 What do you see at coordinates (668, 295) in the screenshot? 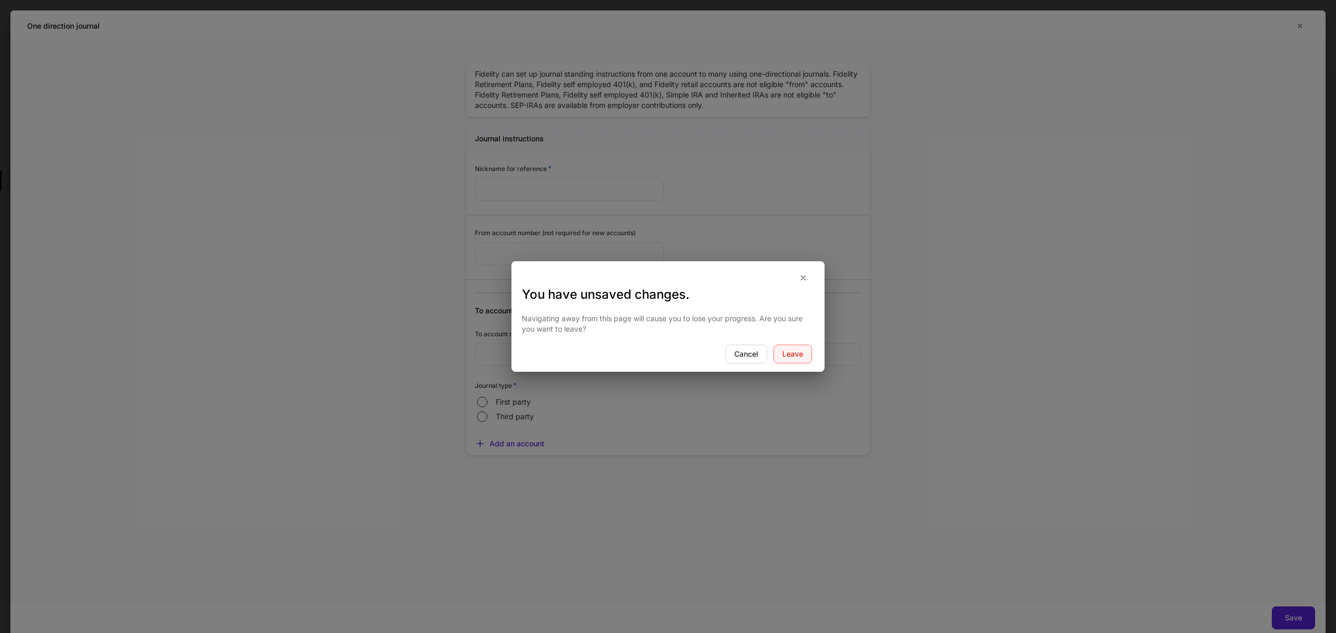
I see `h3: You have unsaved changes.` at bounding box center [668, 295].